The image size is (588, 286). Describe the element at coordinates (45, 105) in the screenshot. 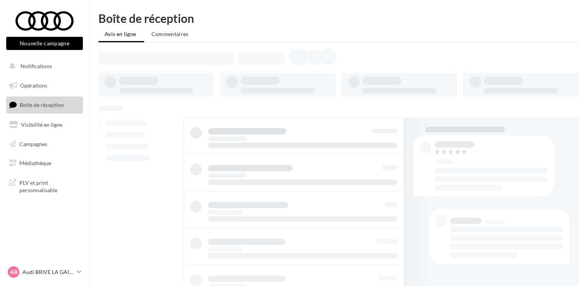

I see `a: Boîte de réception` at that location.